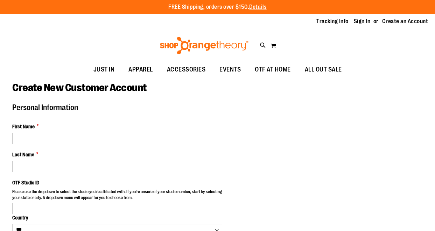  What do you see at coordinates (186, 69) in the screenshot?
I see `span: ACCESSORIES` at bounding box center [186, 69].